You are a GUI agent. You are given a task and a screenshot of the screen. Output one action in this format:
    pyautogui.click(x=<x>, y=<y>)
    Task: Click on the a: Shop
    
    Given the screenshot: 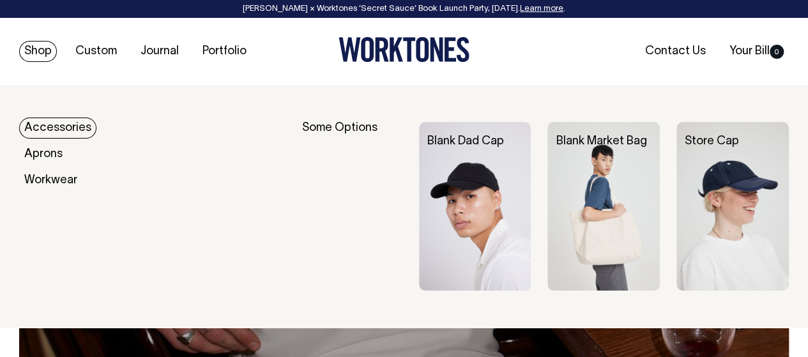 What is the action you would take?
    pyautogui.click(x=38, y=51)
    